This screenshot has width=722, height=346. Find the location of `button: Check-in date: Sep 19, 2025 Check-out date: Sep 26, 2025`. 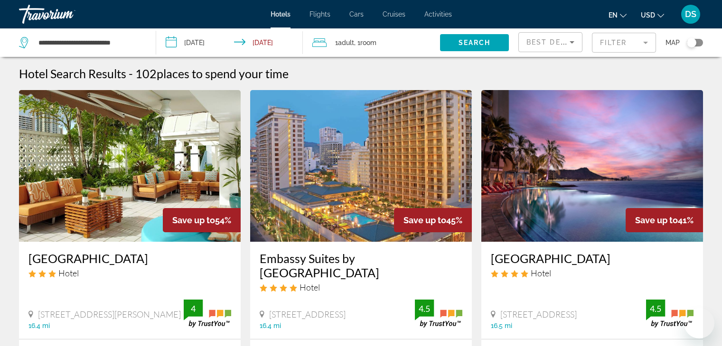

button: Check-in date: Sep 19, 2025 Check-out date: Sep 26, 2025 is located at coordinates (229, 43).